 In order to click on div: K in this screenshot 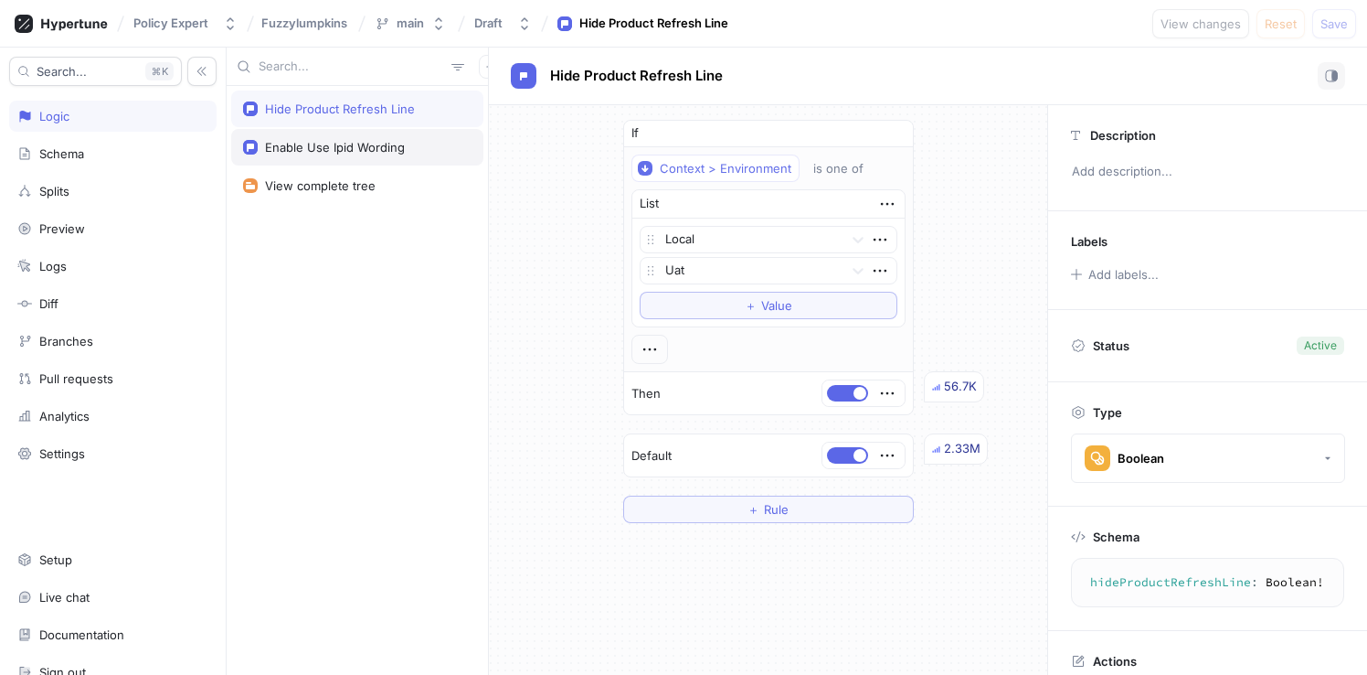, I will do `click(159, 71)`.